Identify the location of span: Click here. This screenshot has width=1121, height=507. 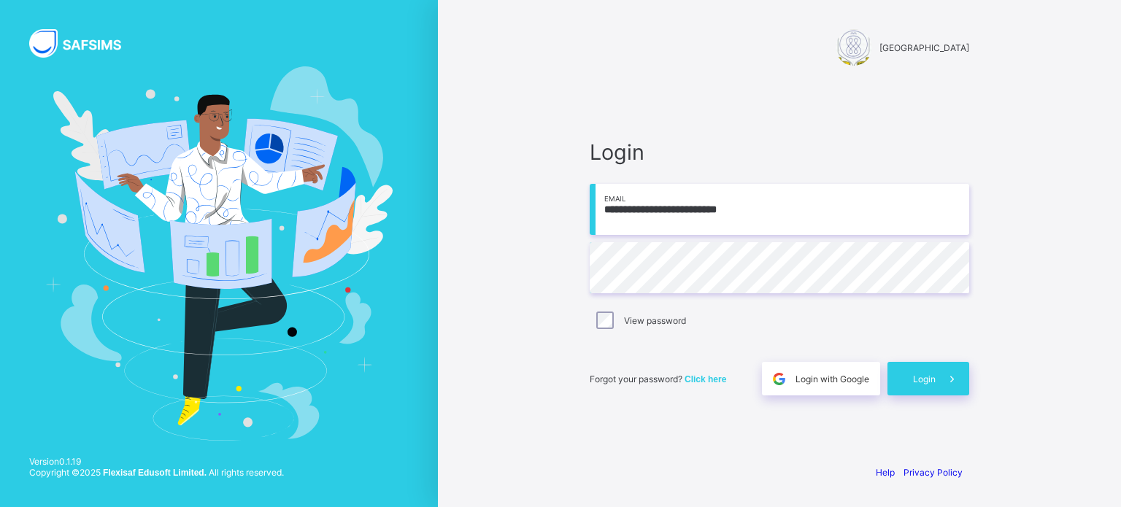
(705, 380).